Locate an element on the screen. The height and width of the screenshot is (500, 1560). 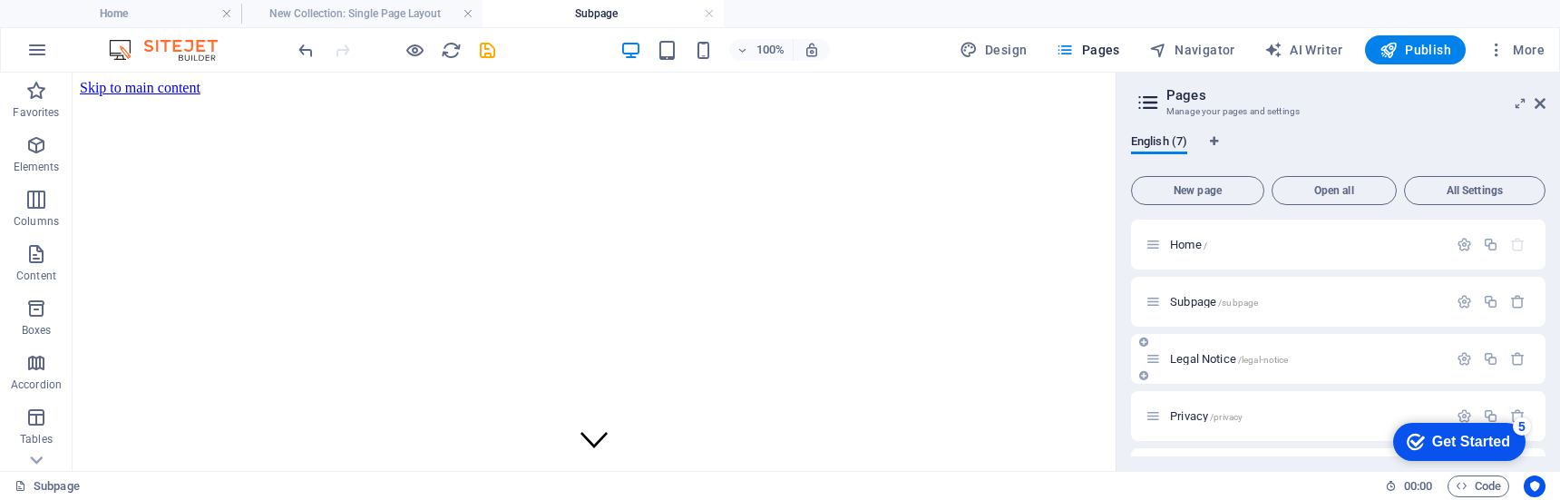
img: Editor Logo is located at coordinates (172, 50).